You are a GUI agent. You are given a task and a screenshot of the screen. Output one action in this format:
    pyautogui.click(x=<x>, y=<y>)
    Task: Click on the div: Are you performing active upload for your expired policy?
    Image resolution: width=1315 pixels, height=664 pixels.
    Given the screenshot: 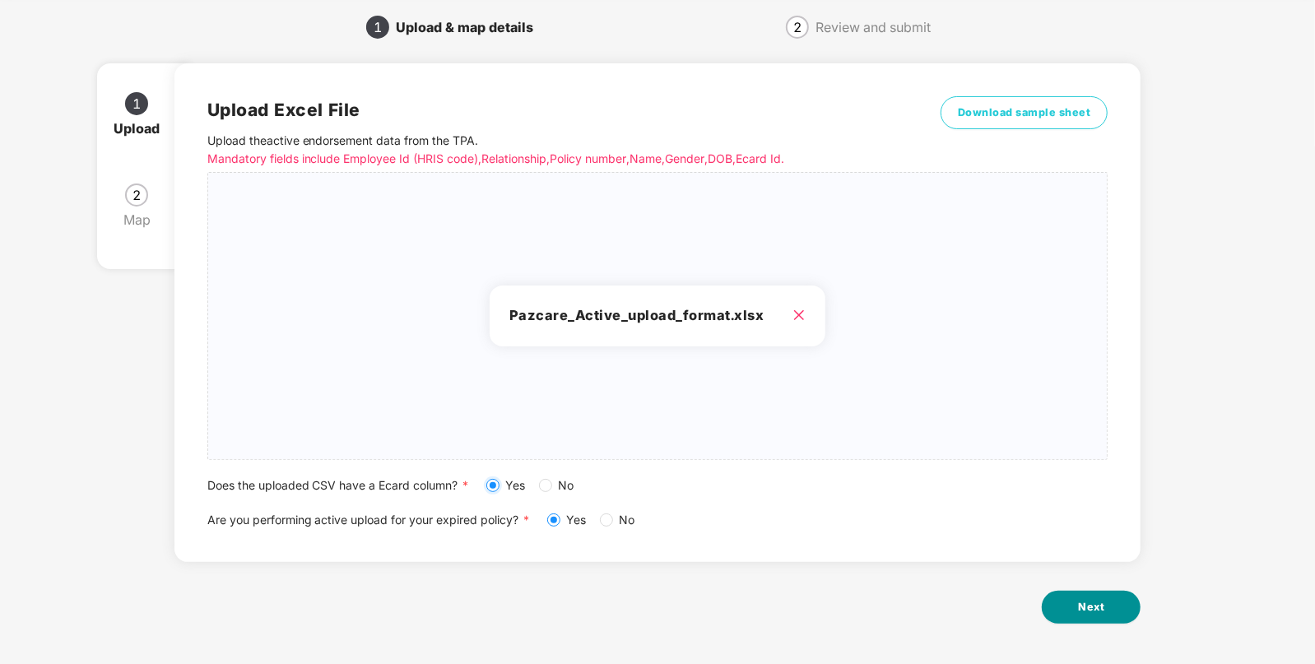 What is the action you would take?
    pyautogui.click(x=658, y=520)
    